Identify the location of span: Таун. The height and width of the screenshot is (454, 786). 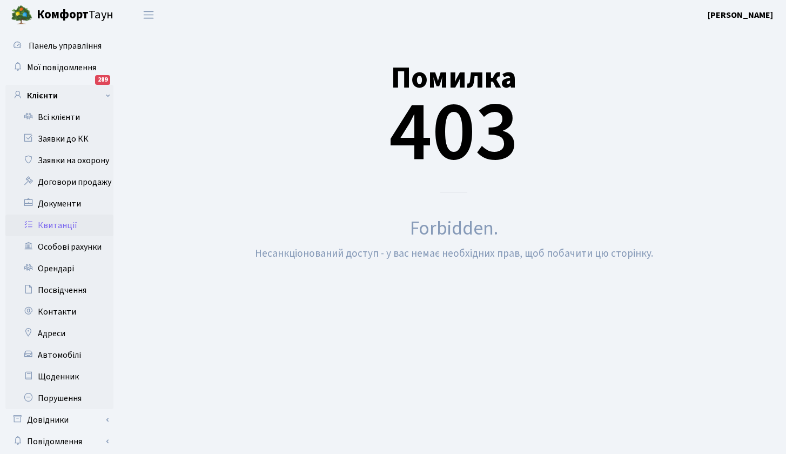
(75, 15).